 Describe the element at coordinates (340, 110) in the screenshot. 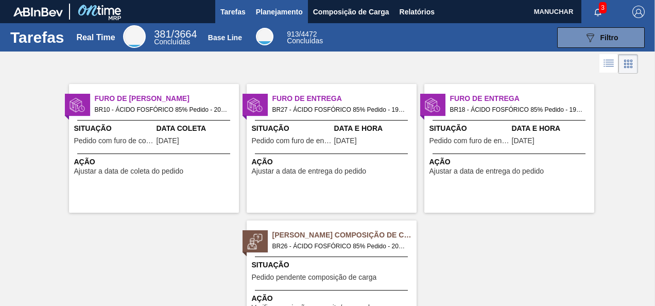

I see `span: BR27 - ÁCIDO FOSFÓRICO 85% Pedido - 1994352` at that location.